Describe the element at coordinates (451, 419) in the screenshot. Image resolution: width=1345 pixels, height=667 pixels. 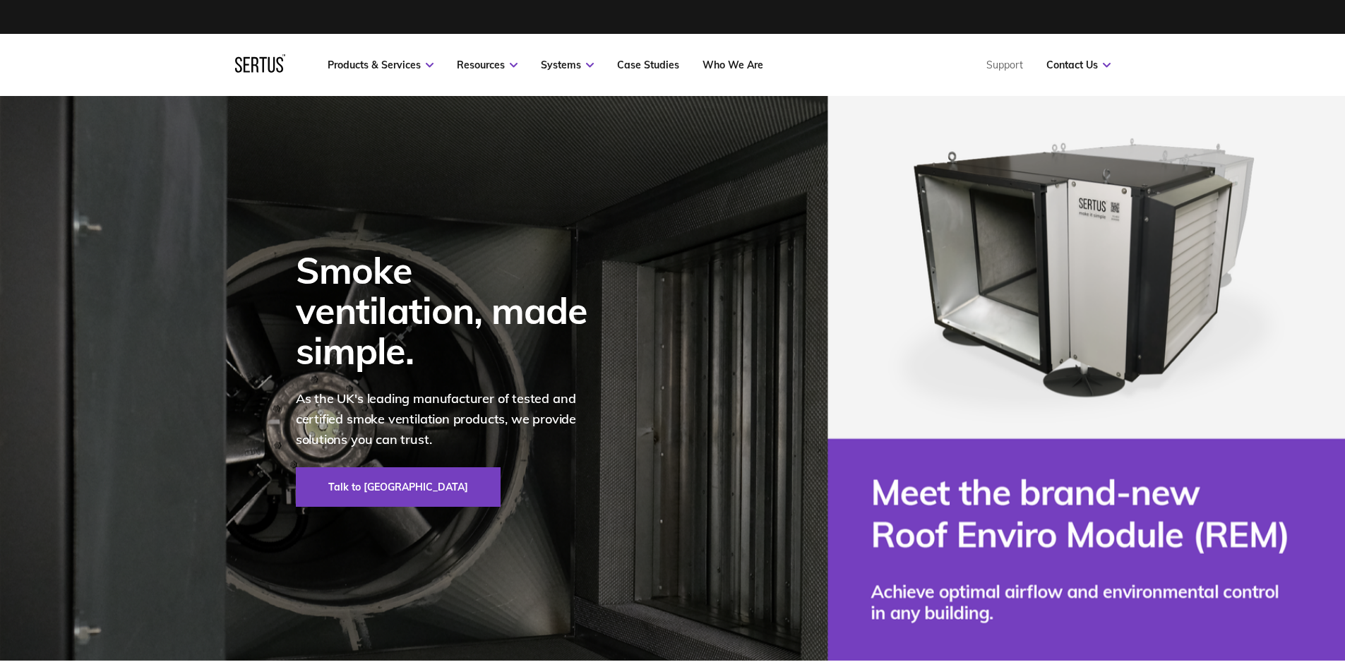
I see `p: As the UK's leading manufacturer of tested and certified smoke ventilation products, we provide s...` at that location.